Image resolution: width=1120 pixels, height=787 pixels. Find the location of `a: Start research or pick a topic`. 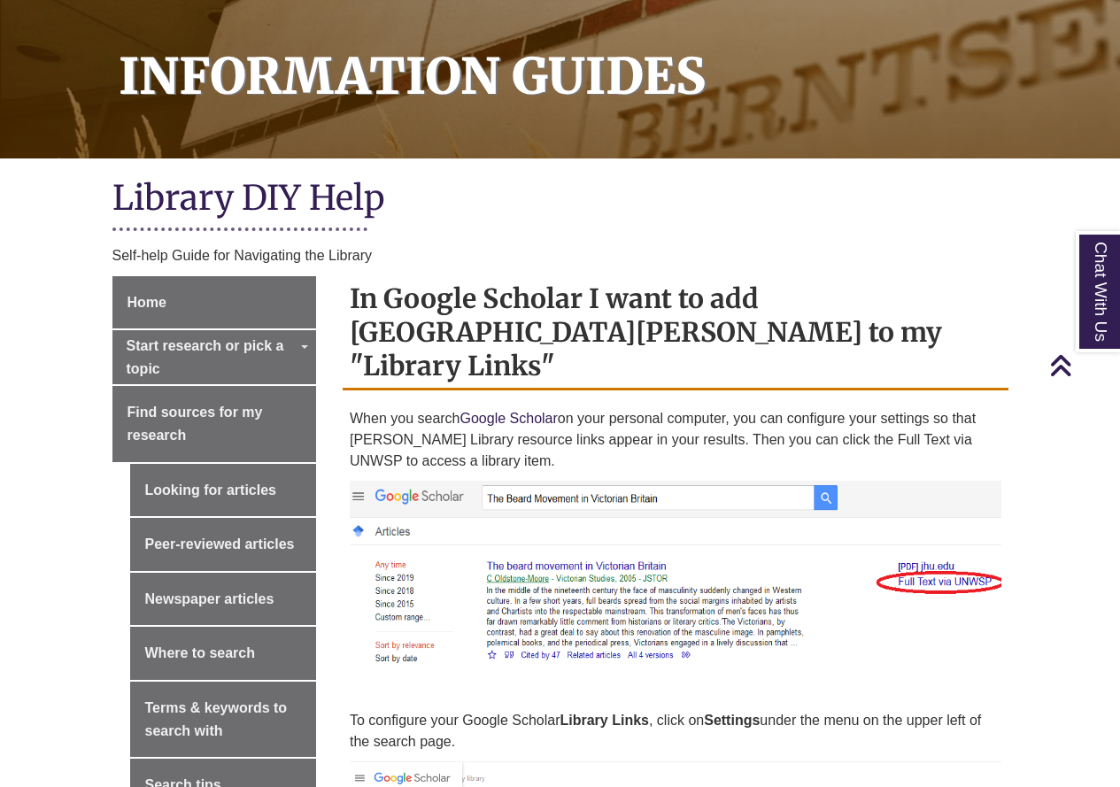

a: Start research or pick a topic is located at coordinates (214, 357).